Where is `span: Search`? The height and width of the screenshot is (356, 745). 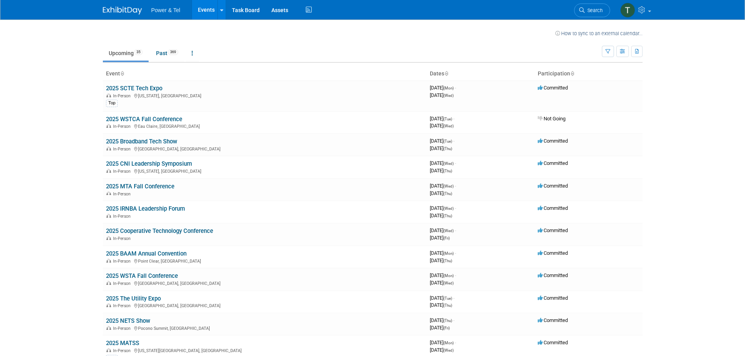 span: Search is located at coordinates (594, 10).